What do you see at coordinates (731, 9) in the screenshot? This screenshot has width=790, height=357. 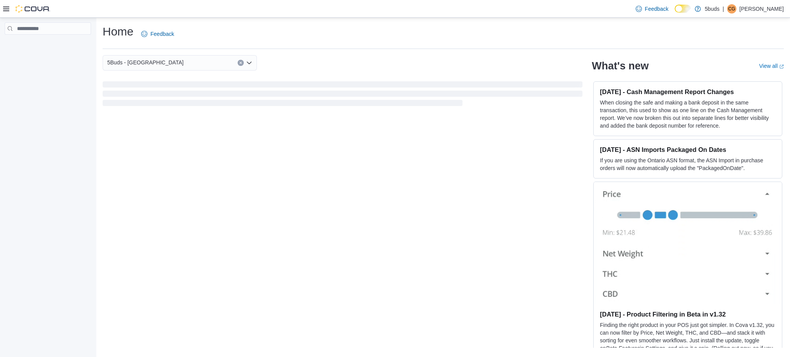 I see `span: CG` at bounding box center [731, 9].